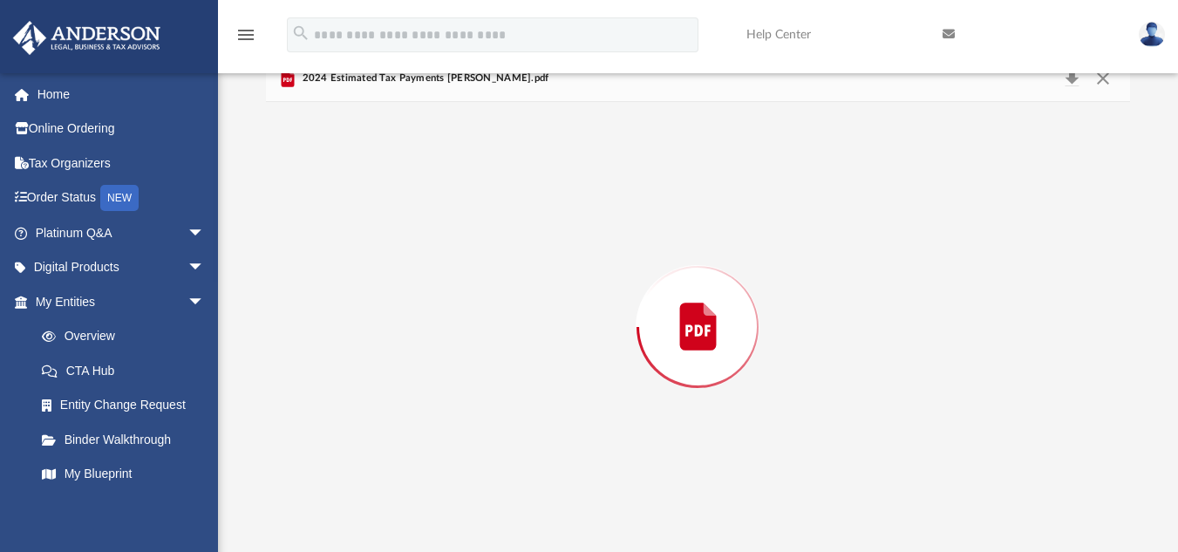 This screenshot has height=552, width=1178. What do you see at coordinates (127, 337) in the screenshot?
I see `a: Overview` at bounding box center [127, 337].